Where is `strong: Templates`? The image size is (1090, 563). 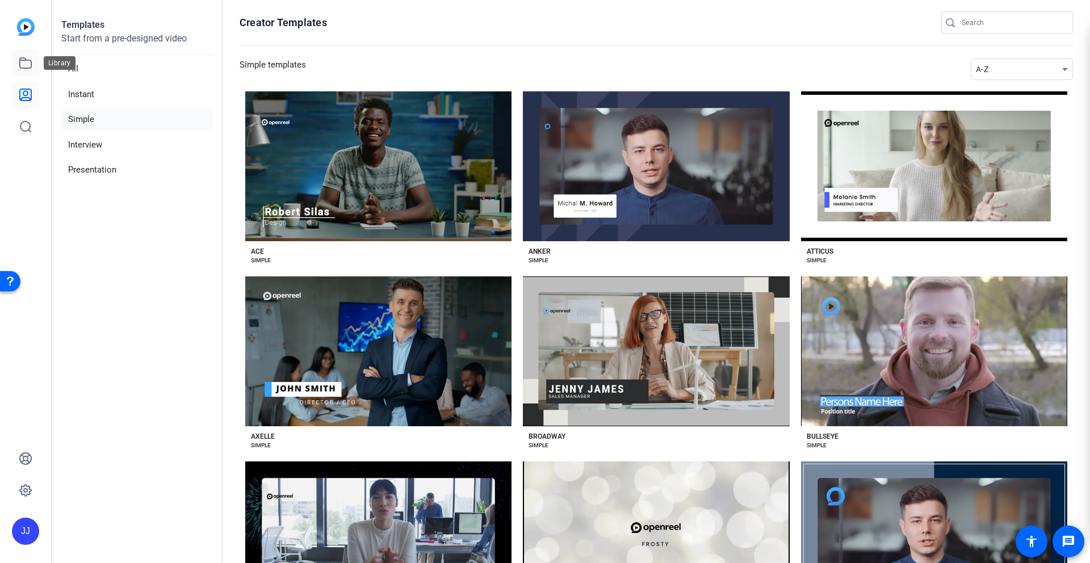
strong: Templates is located at coordinates (83, 24).